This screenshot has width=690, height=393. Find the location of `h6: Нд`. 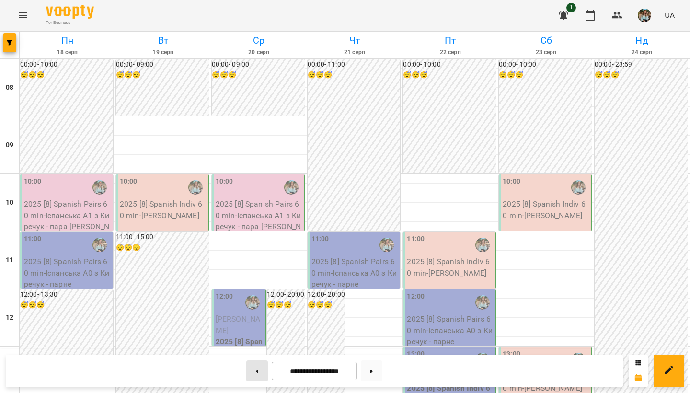

h6: Нд is located at coordinates (641, 40).